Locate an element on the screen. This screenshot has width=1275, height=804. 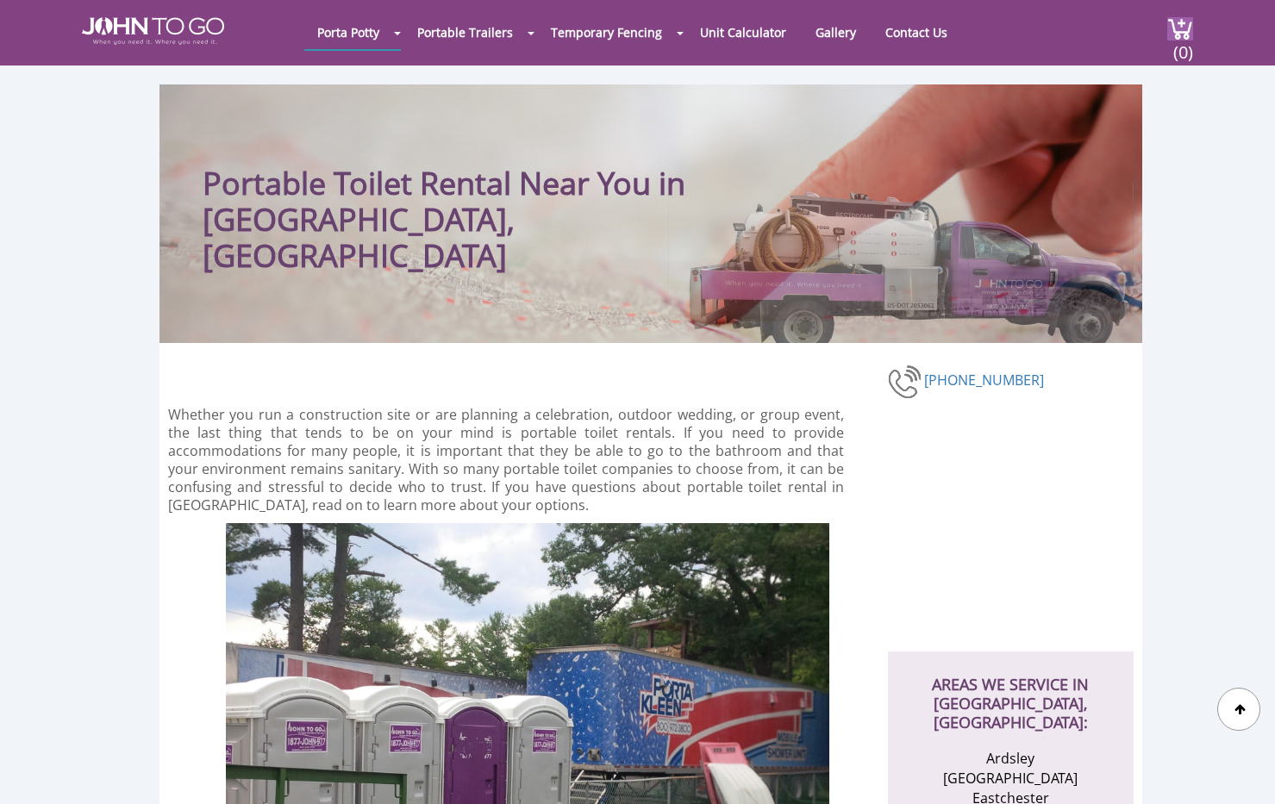
p: Whether you run a construction site or are planning a celebration, outdoor wedding, or group even... is located at coordinates (506, 460).